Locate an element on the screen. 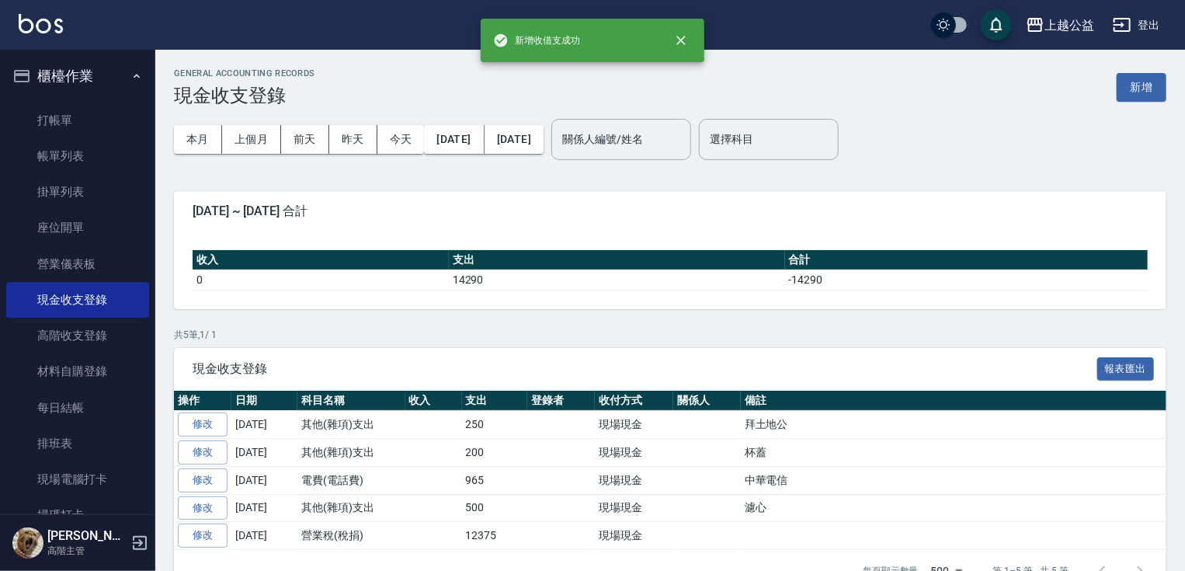  td: 濾心 is located at coordinates (962, 508).